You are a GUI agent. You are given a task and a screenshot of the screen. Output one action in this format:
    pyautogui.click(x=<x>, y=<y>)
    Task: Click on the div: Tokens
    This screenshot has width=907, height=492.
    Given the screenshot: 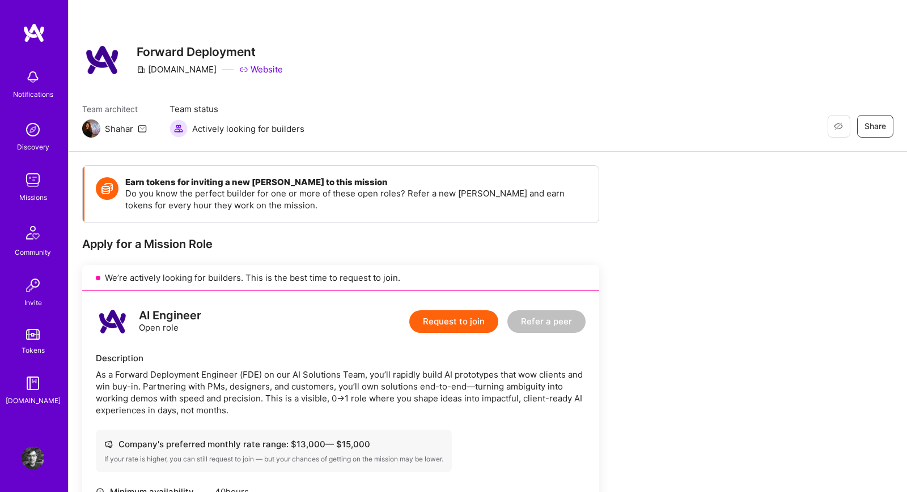 What is the action you would take?
    pyautogui.click(x=33, y=350)
    